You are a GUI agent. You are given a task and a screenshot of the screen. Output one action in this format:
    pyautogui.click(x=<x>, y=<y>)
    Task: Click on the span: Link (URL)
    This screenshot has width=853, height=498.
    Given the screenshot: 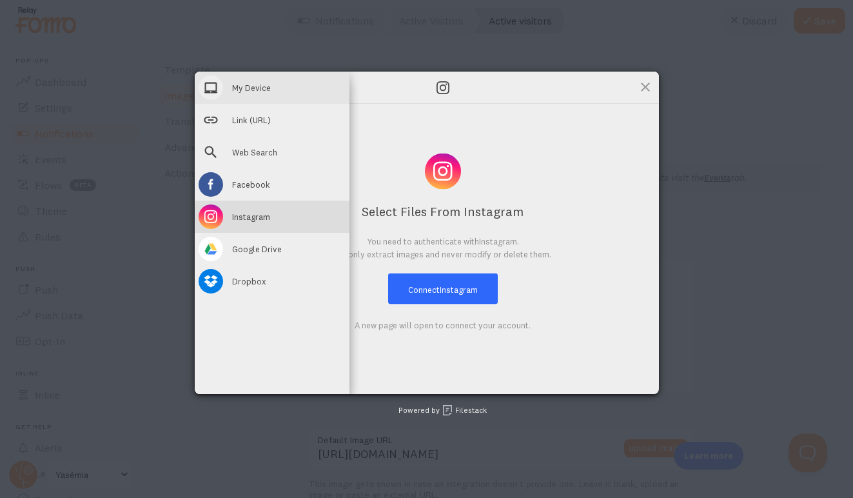 What is the action you would take?
    pyautogui.click(x=252, y=120)
    